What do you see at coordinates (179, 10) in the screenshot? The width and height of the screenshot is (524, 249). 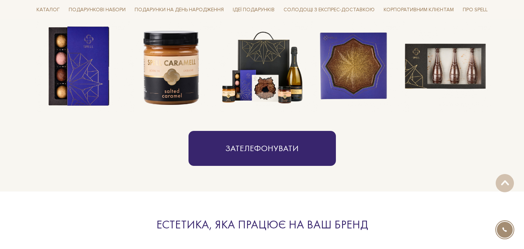 I see `a: Подарунки на День народження` at bounding box center [179, 10].